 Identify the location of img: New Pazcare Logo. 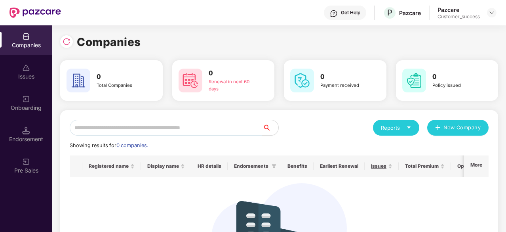
(35, 13).